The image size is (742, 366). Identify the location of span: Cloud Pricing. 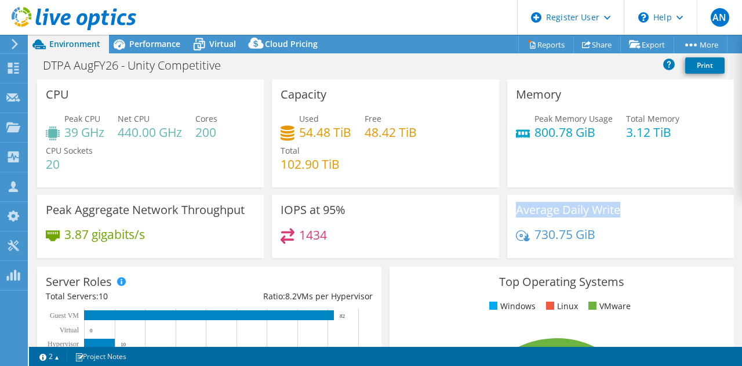
(291, 43).